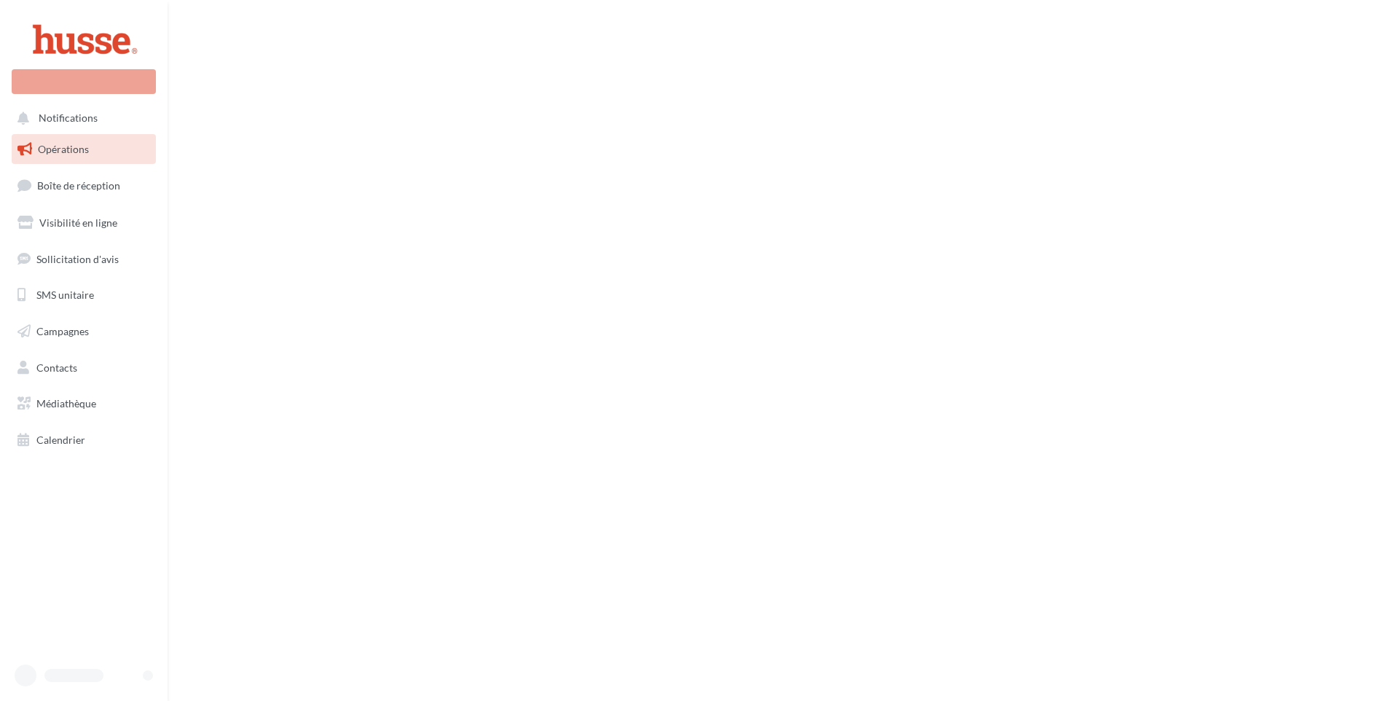 The image size is (1393, 701). Describe the element at coordinates (60, 439) in the screenshot. I see `span: Calendrier` at that location.